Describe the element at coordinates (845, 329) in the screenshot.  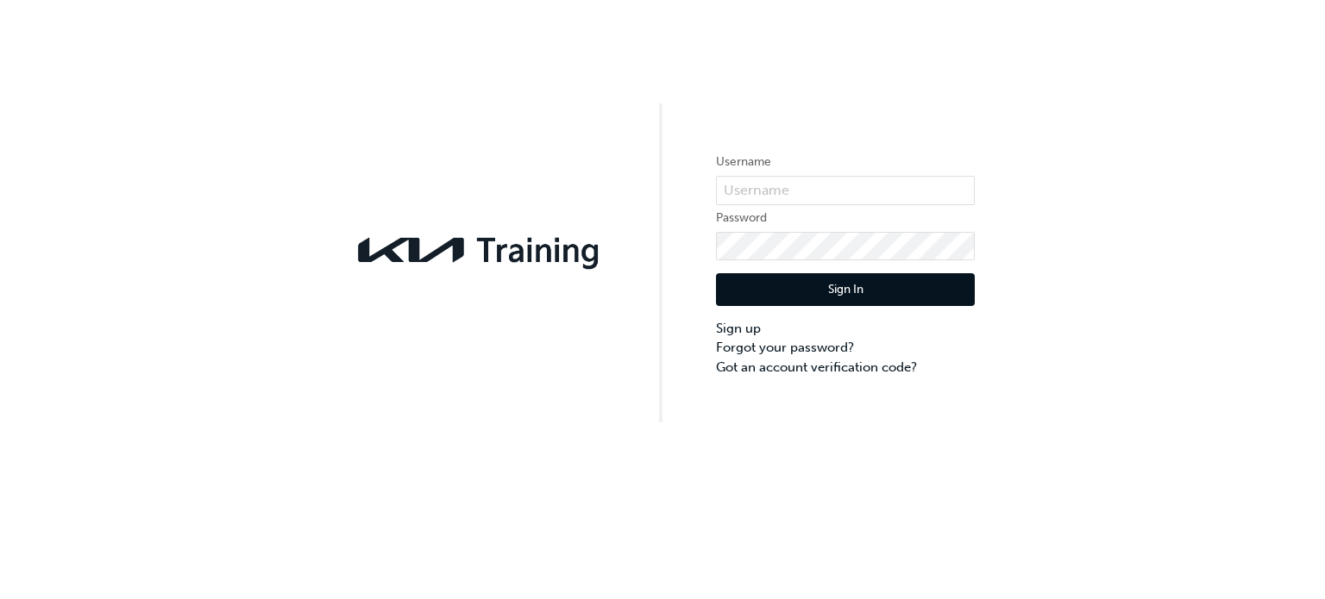
I see `a: Sign up` at that location.